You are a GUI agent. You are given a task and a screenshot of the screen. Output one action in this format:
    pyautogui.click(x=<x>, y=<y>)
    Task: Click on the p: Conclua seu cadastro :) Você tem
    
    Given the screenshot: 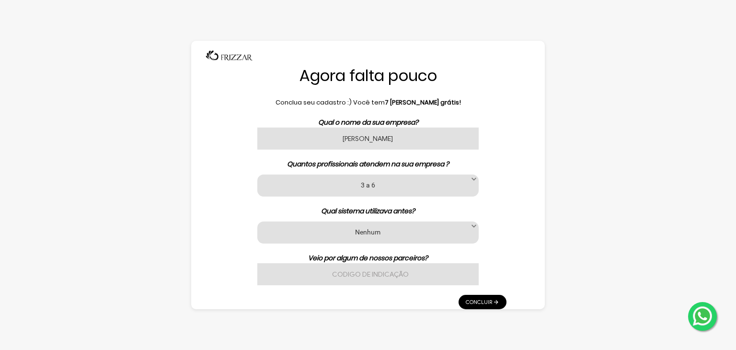 What is the action you would take?
    pyautogui.click(x=368, y=103)
    